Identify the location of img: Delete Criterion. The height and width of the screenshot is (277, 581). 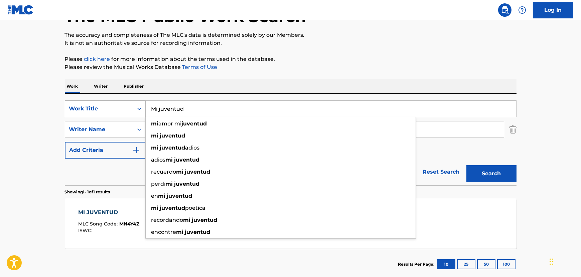
(513, 129).